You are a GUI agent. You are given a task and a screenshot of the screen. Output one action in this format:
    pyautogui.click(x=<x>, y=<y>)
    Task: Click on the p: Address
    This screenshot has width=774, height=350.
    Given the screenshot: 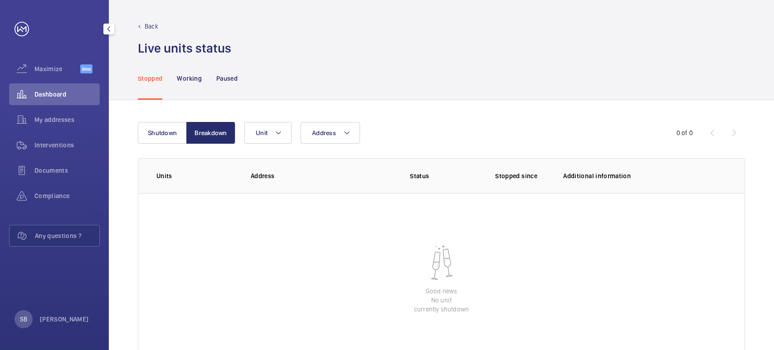 What is the action you would take?
    pyautogui.click(x=305, y=176)
    